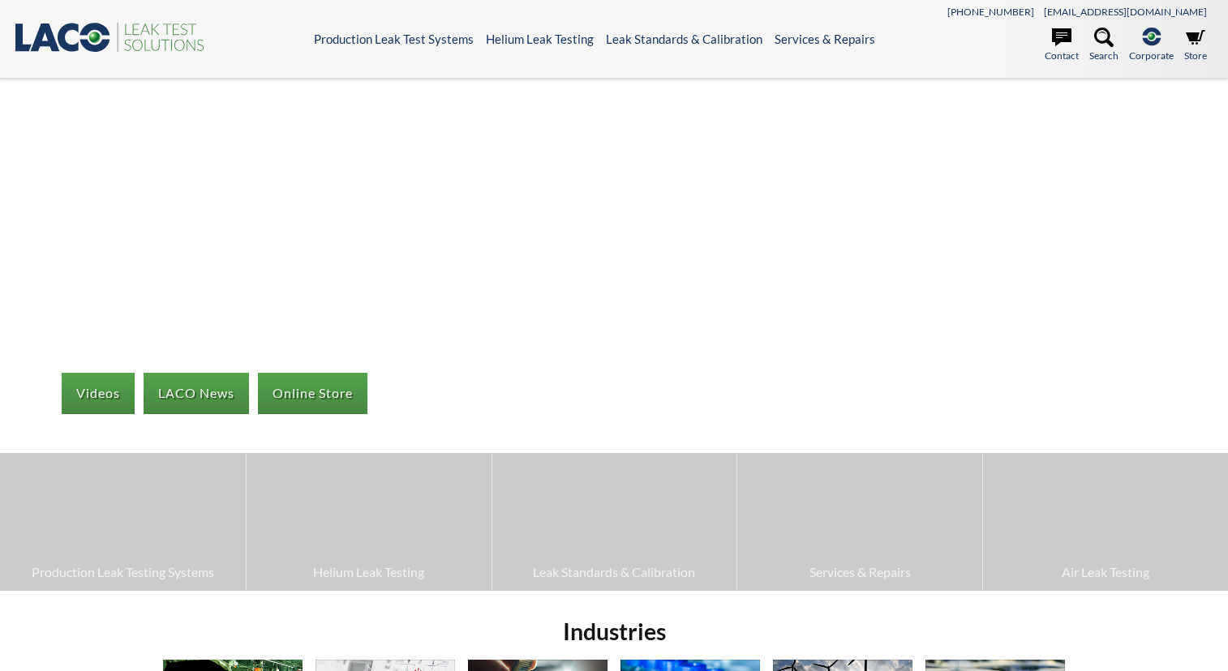 The height and width of the screenshot is (671, 1228). Describe the element at coordinates (393, 39) in the screenshot. I see `a: Production Leak Test Systems` at that location.